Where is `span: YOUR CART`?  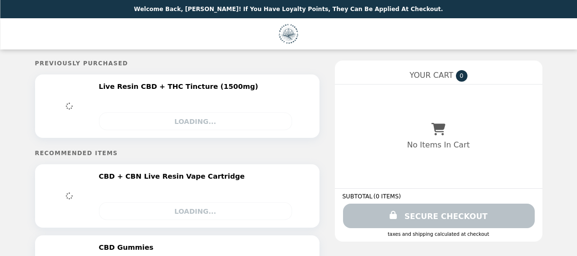
span: YOUR CART is located at coordinates (431, 75).